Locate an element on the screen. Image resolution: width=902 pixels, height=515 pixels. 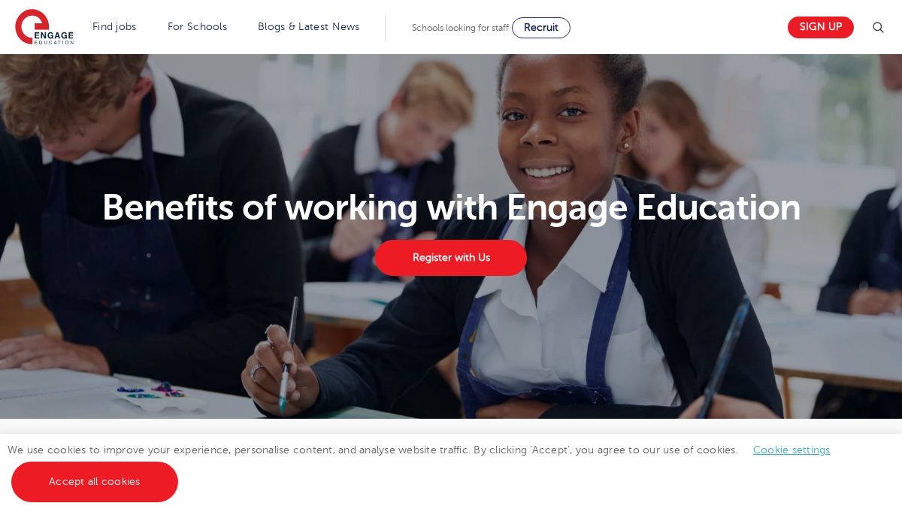
span: Recruit is located at coordinates (541, 27).